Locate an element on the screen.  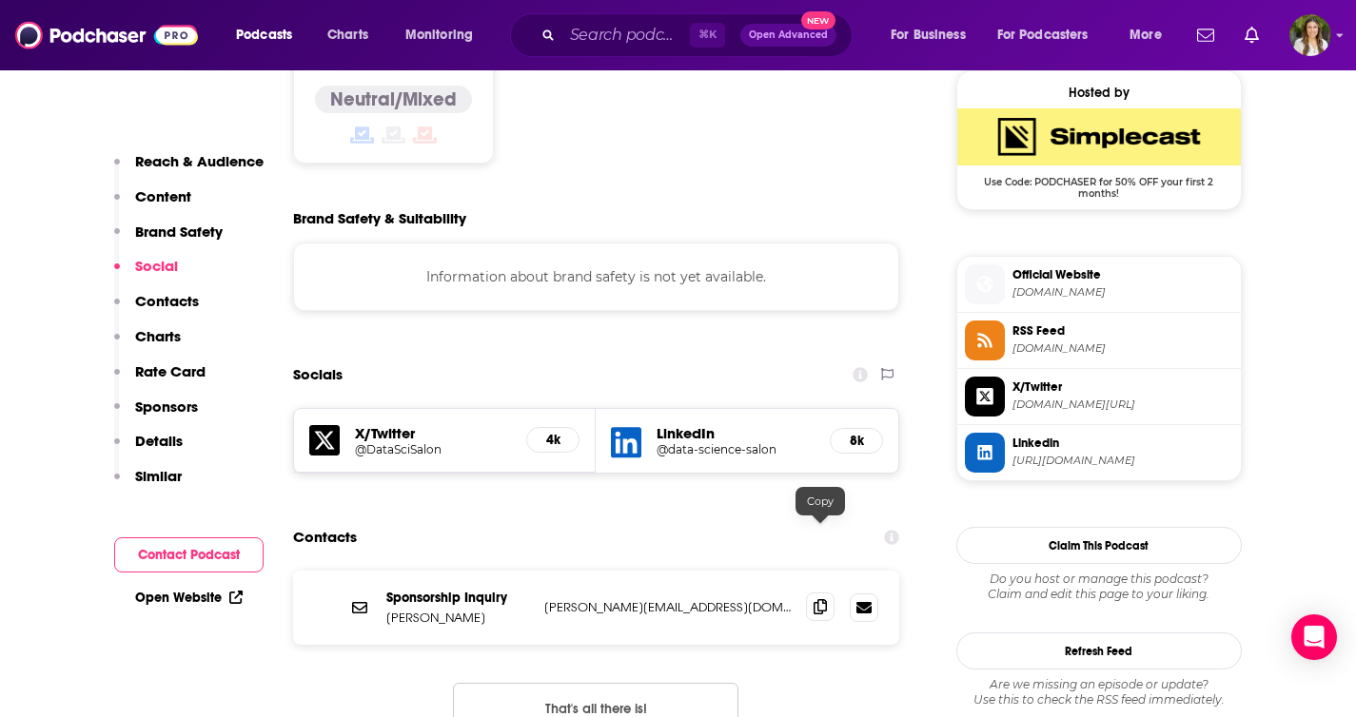
h5: @data-science-salon is located at coordinates (735, 449).